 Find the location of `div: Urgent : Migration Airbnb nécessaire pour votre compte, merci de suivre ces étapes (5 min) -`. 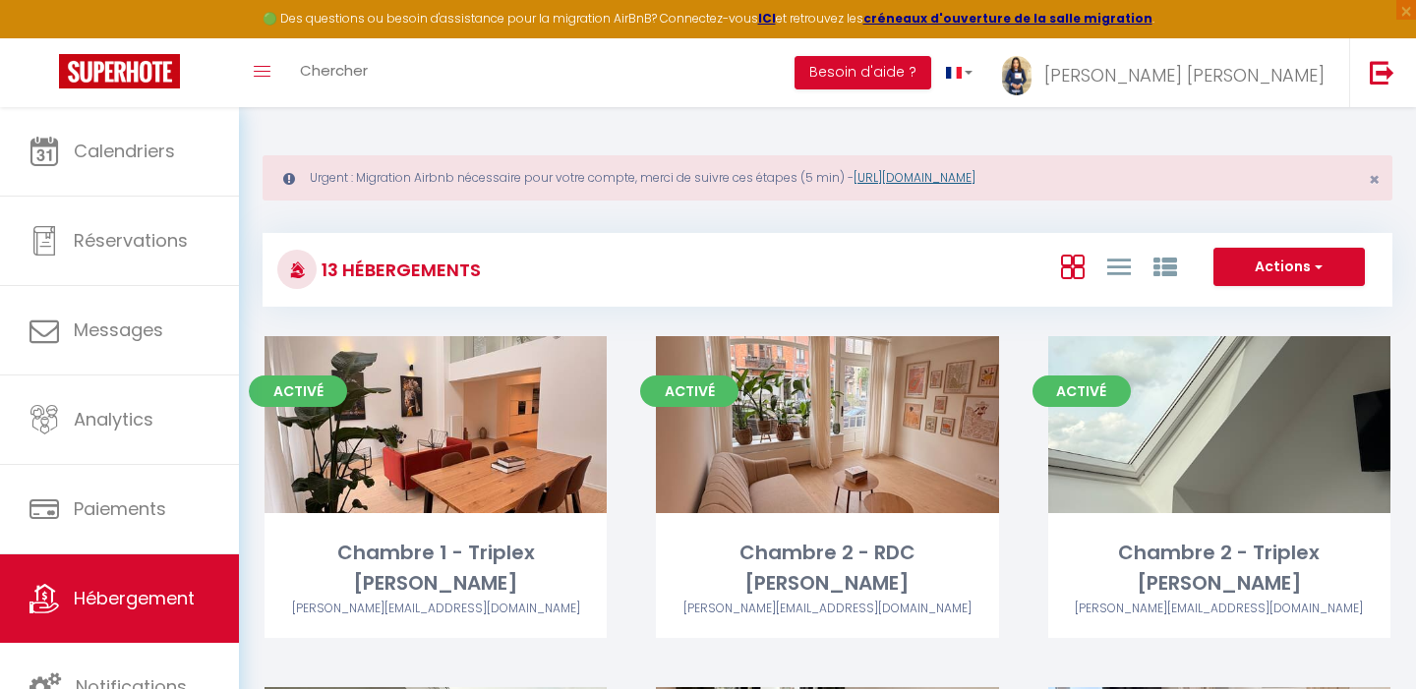

div: Urgent : Migration Airbnb nécessaire pour votre compte, merci de suivre ces étapes (5 min) - is located at coordinates (827, 178).